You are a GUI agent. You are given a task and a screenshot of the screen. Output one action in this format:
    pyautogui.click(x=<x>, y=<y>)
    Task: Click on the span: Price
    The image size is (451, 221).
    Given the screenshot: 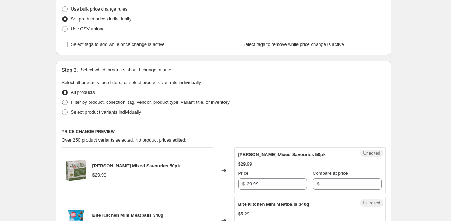 What is the action you would take?
    pyautogui.click(x=244, y=173)
    